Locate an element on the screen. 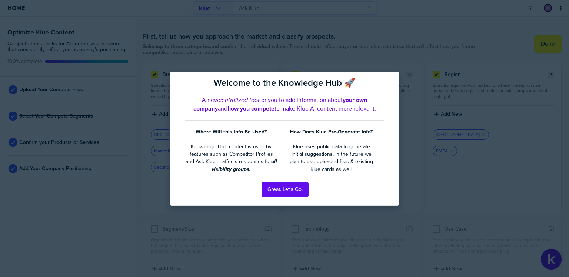 This screenshot has width=569, height=277. span: and is located at coordinates (223, 108).